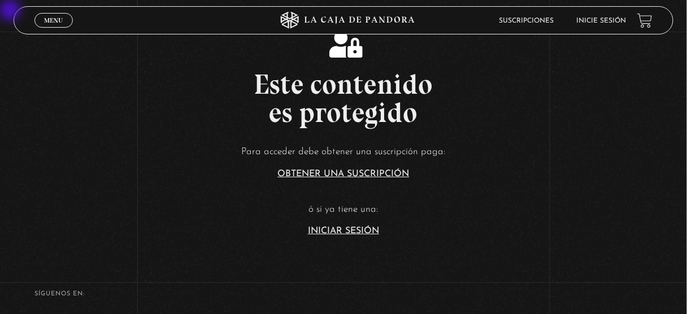 This screenshot has width=687, height=314. Describe the element at coordinates (526, 21) in the screenshot. I see `a: Suscripciones` at that location.